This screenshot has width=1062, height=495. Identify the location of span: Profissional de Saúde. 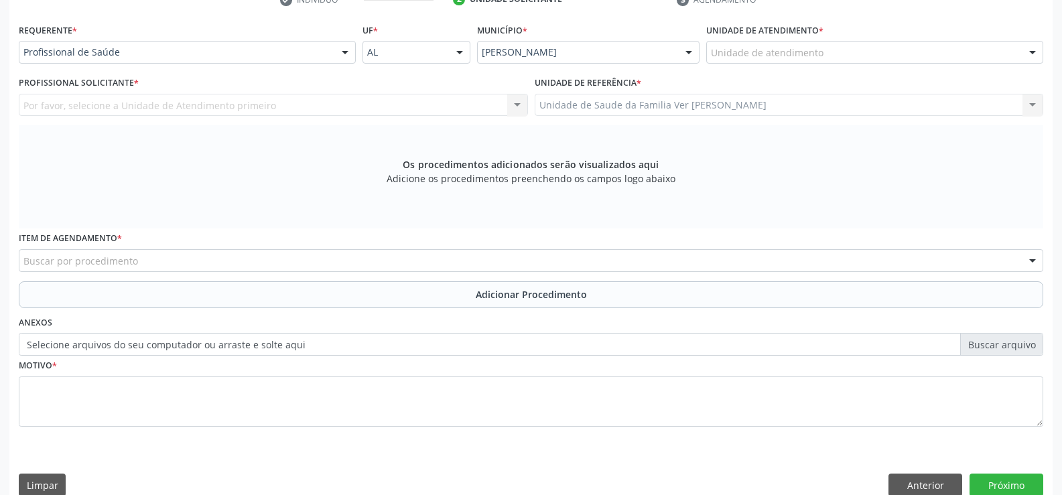
(176, 52).